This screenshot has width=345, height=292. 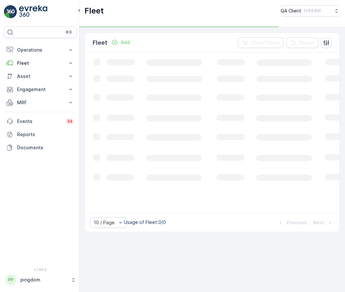 What do you see at coordinates (70, 121) in the screenshot?
I see `p: 34` at bounding box center [70, 121].